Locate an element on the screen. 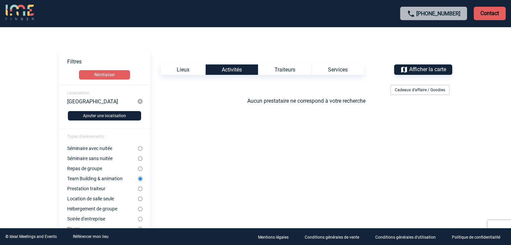  label: Soirée d'entreprise is located at coordinates (102, 219).